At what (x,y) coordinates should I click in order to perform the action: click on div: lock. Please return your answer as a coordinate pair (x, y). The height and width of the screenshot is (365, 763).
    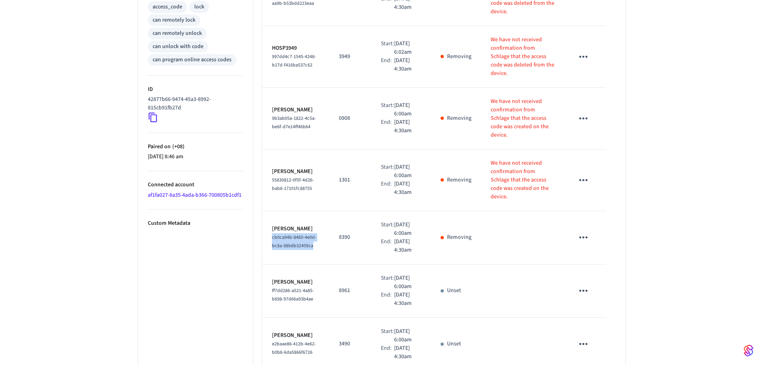
    Looking at the image, I should click on (199, 7).